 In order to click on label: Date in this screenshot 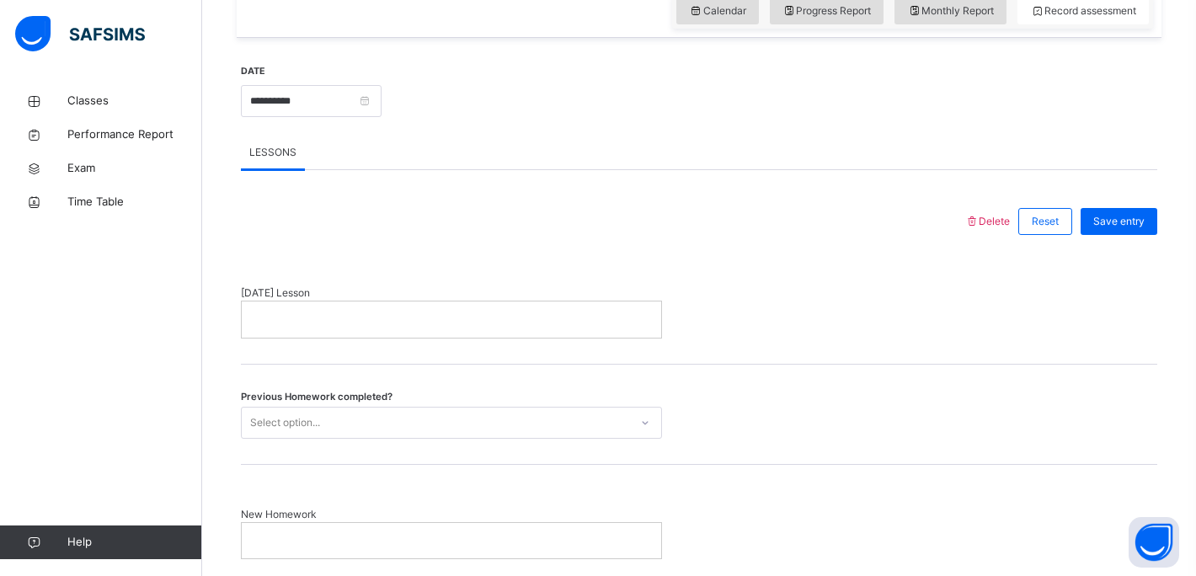, I will do `click(253, 72)`.